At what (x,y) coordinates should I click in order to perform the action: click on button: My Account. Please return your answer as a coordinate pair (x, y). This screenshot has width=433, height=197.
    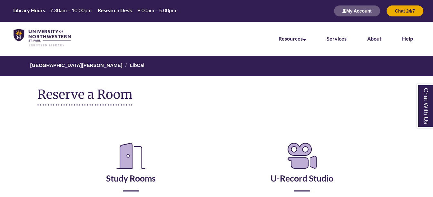
    Looking at the image, I should click on (357, 11).